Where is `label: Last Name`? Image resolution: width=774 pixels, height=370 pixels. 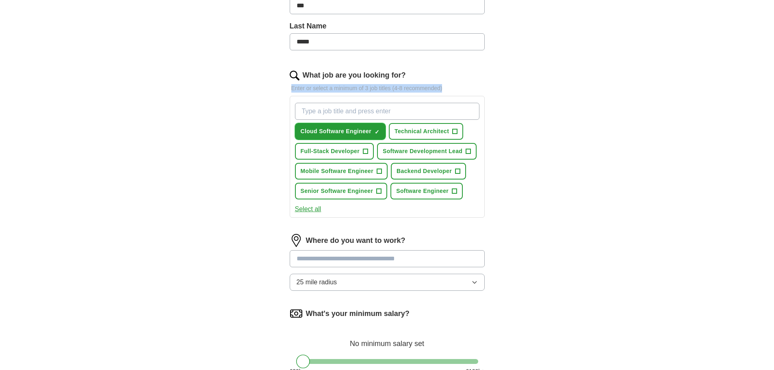
label: Last Name is located at coordinates (387, 26).